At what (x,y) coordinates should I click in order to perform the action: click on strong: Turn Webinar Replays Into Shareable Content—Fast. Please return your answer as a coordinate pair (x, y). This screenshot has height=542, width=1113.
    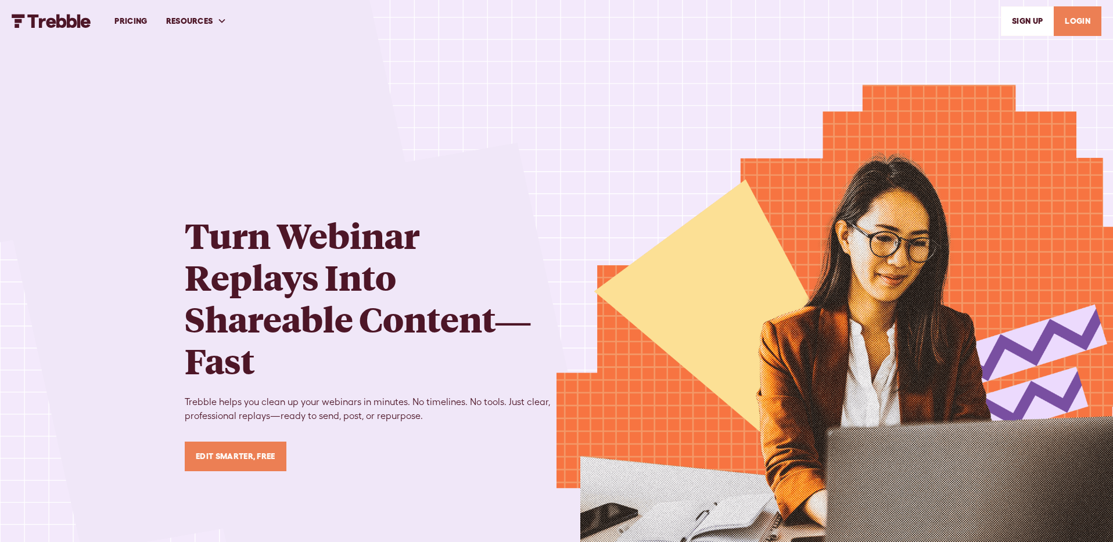
    Looking at the image, I should click on (357, 298).